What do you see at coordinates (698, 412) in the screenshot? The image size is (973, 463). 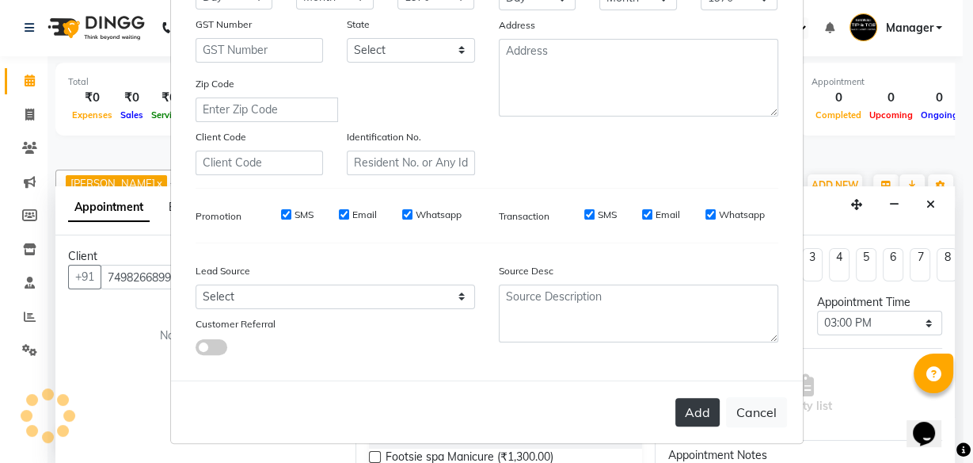 I see `button: Add` at bounding box center [698, 412].